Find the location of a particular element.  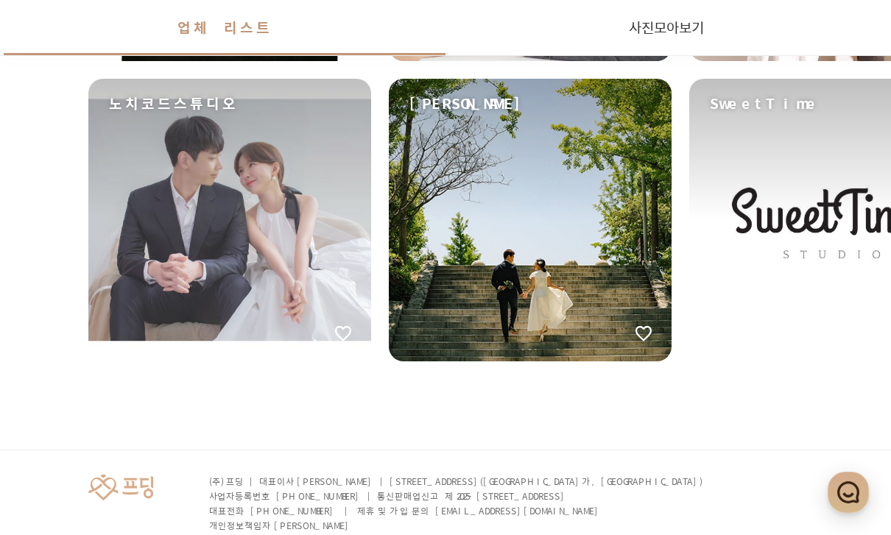

a: 노치코드스튜디오 is located at coordinates (230, 220).